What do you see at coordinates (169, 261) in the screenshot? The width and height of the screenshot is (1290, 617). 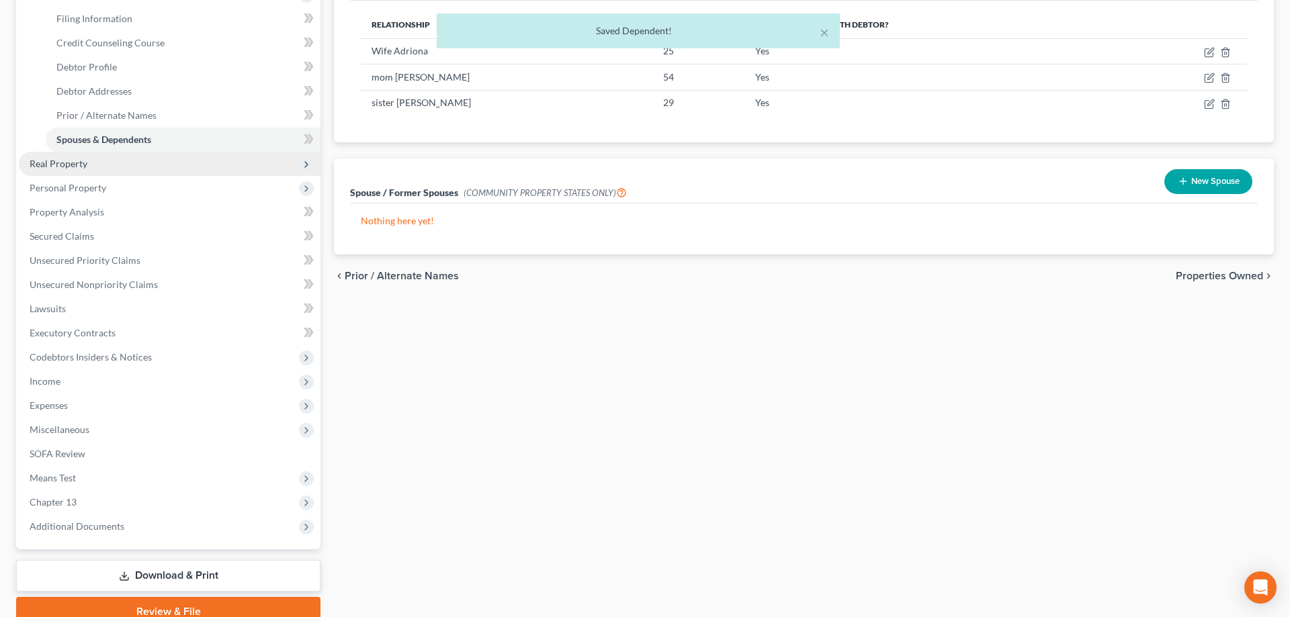 I see `a: Unsecured Priority Claims` at bounding box center [169, 261].